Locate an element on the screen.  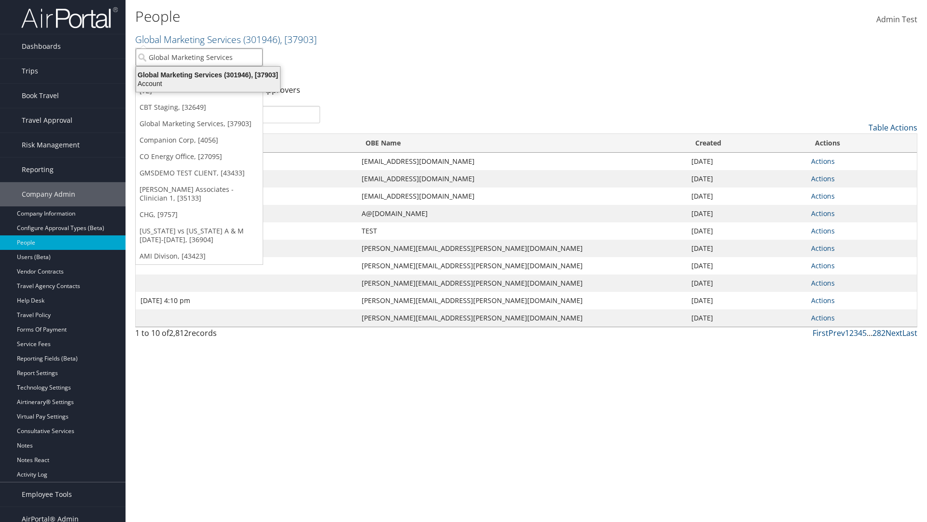
th: OBE Name: activate to sort column ascending is located at coordinates (522, 143).